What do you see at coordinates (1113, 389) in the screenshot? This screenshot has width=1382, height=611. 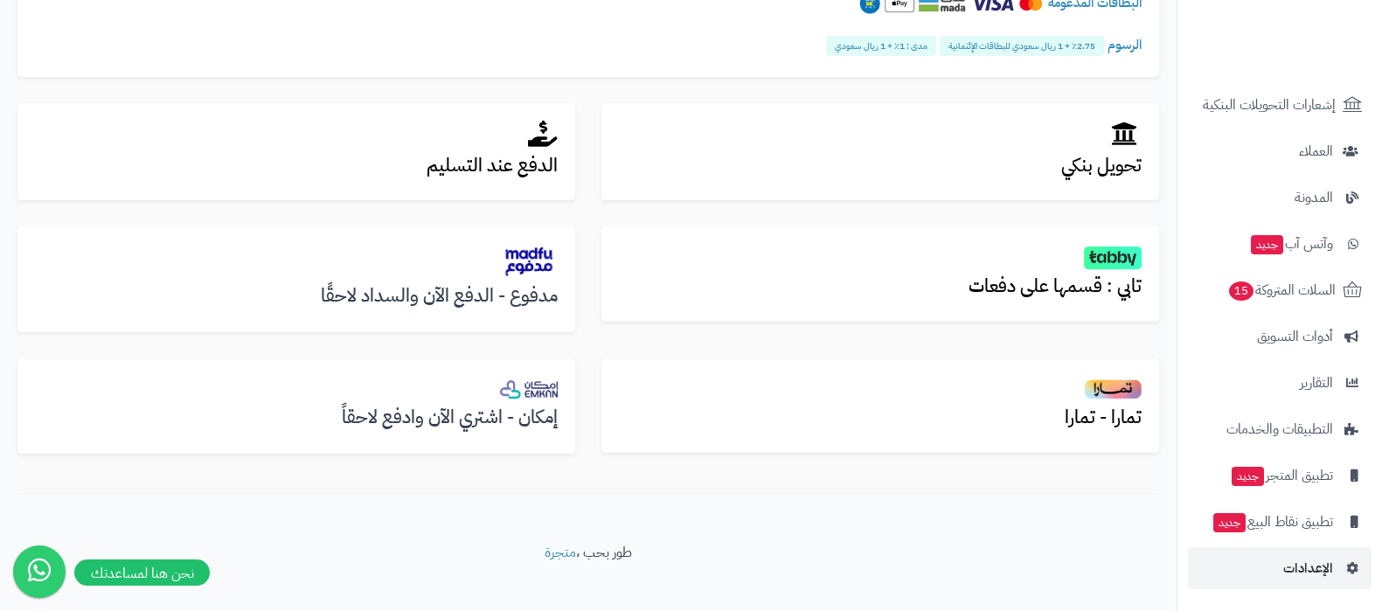 I see `img: tamarapay.png` at bounding box center [1113, 389].